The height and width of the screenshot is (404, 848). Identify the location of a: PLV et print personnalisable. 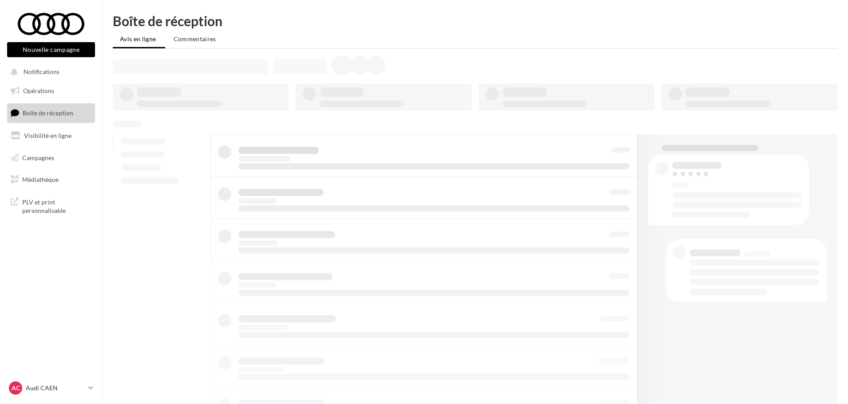
(51, 205).